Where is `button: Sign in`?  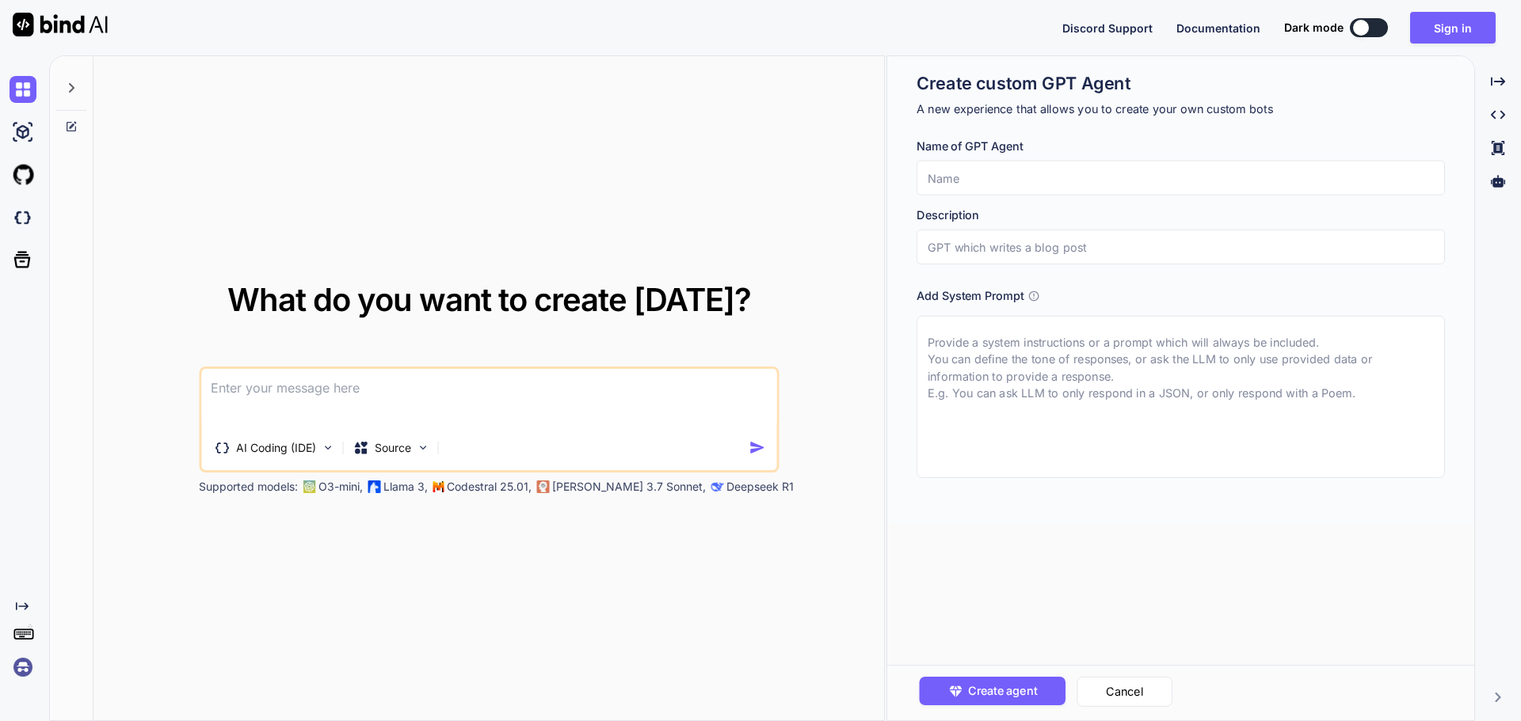 button: Sign in is located at coordinates (1452, 28).